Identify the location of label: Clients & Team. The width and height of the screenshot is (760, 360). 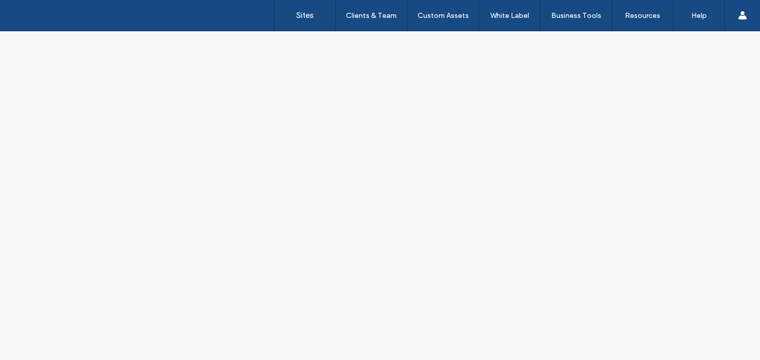
(371, 15).